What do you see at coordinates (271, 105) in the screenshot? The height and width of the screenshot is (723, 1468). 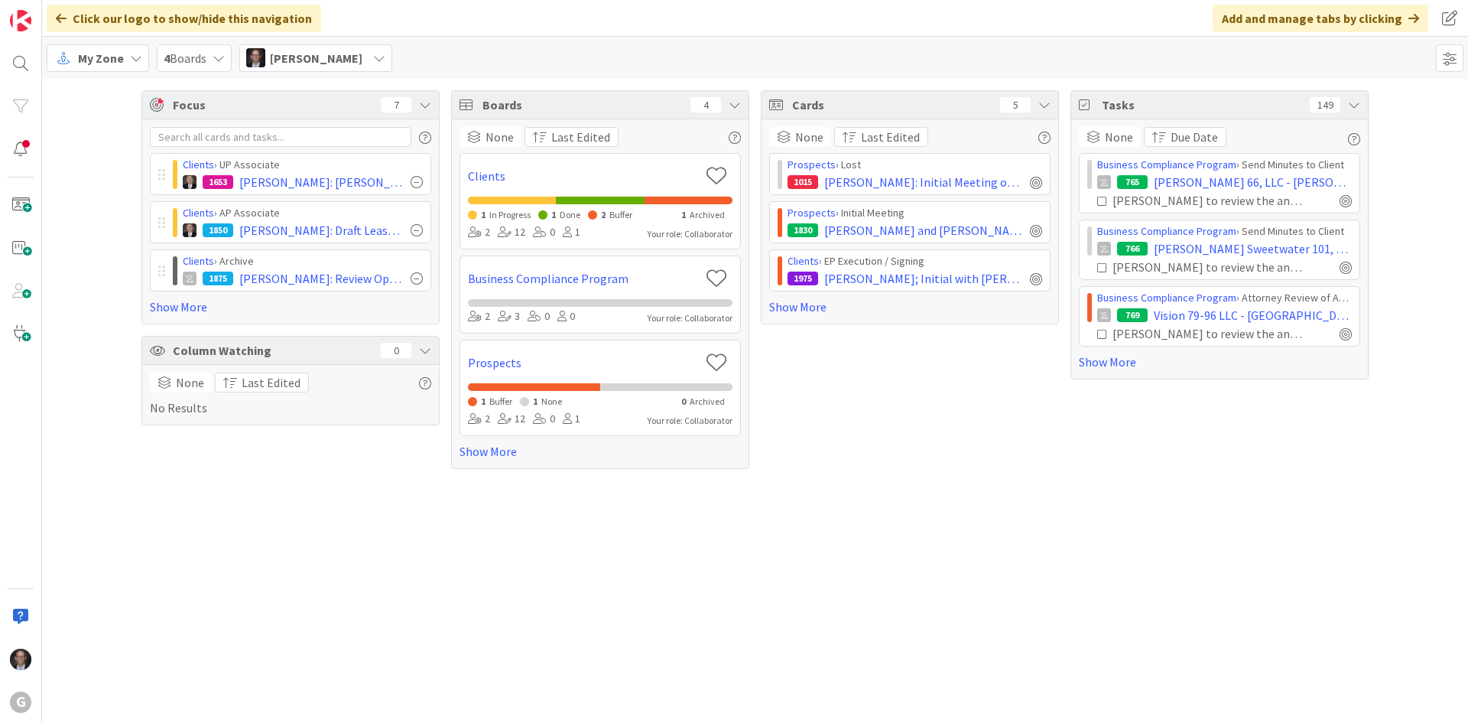 I see `span: Focus` at bounding box center [271, 105].